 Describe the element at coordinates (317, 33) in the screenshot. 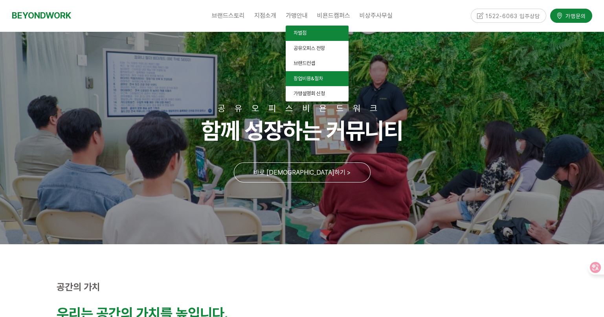

I see `a: 차별점` at that location.